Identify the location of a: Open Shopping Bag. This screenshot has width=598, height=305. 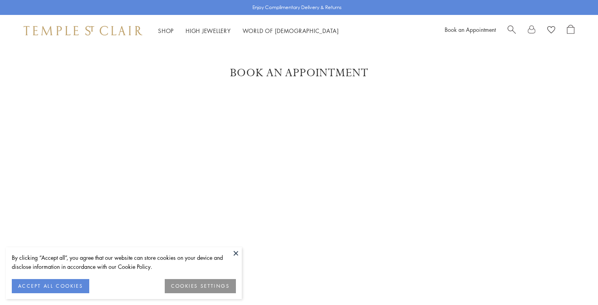
(570, 31).